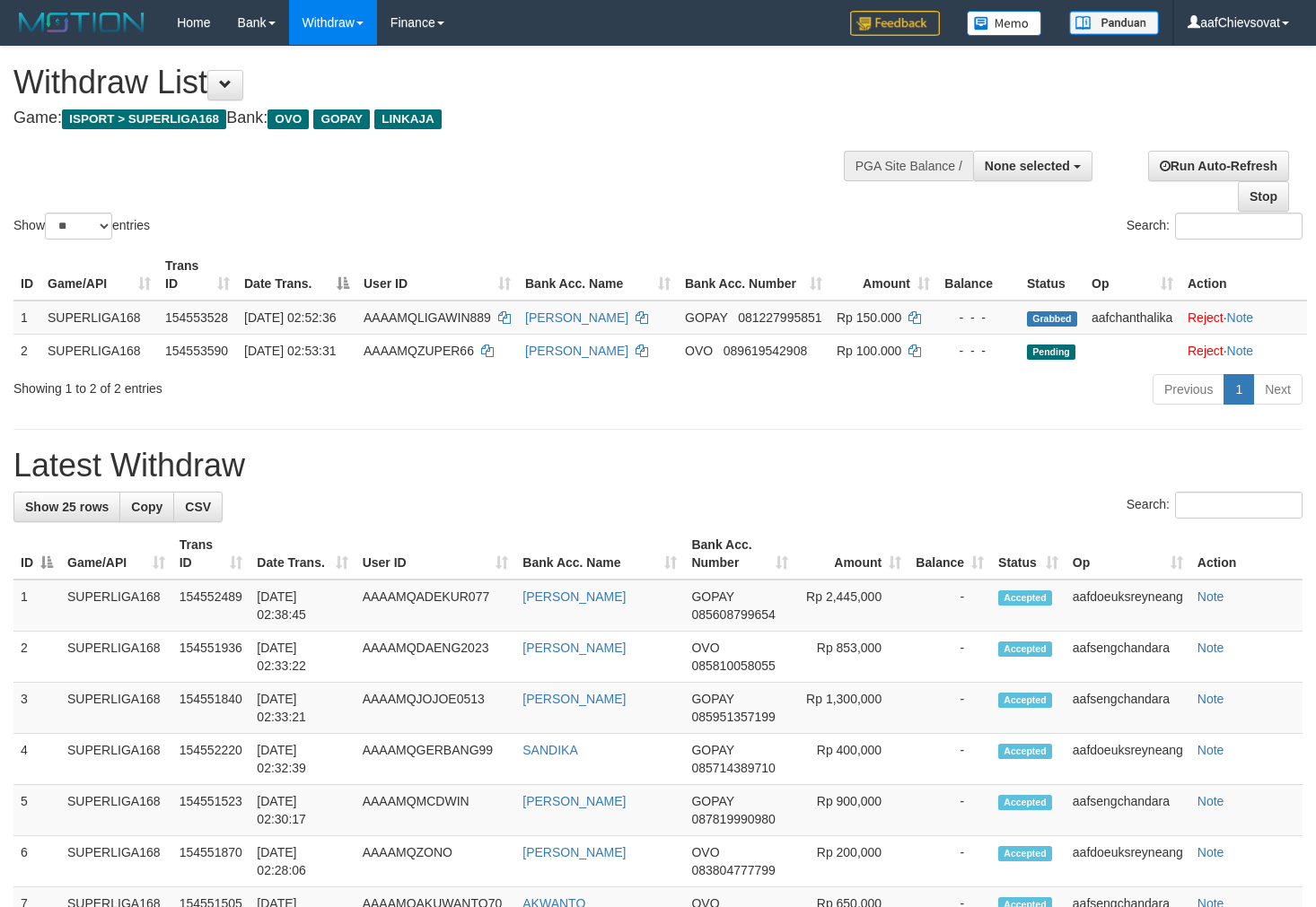  What do you see at coordinates (211, 862) in the screenshot?
I see `td: 154551870` at bounding box center [211, 862].